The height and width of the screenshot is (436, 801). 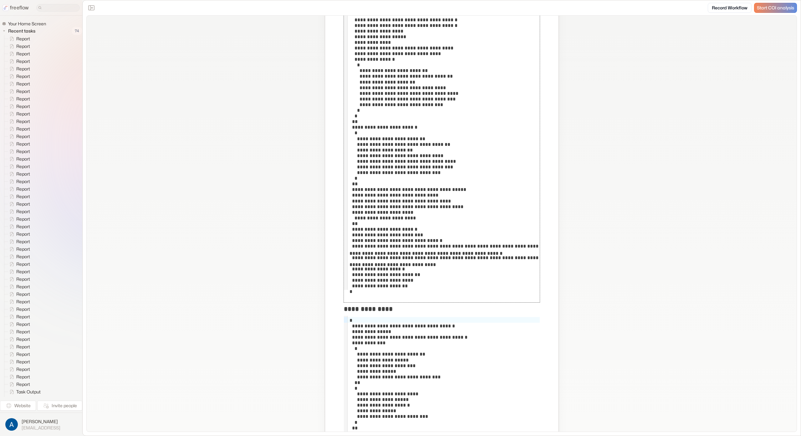 What do you see at coordinates (91, 8) in the screenshot?
I see `button: Close the sidebar` at bounding box center [91, 8].